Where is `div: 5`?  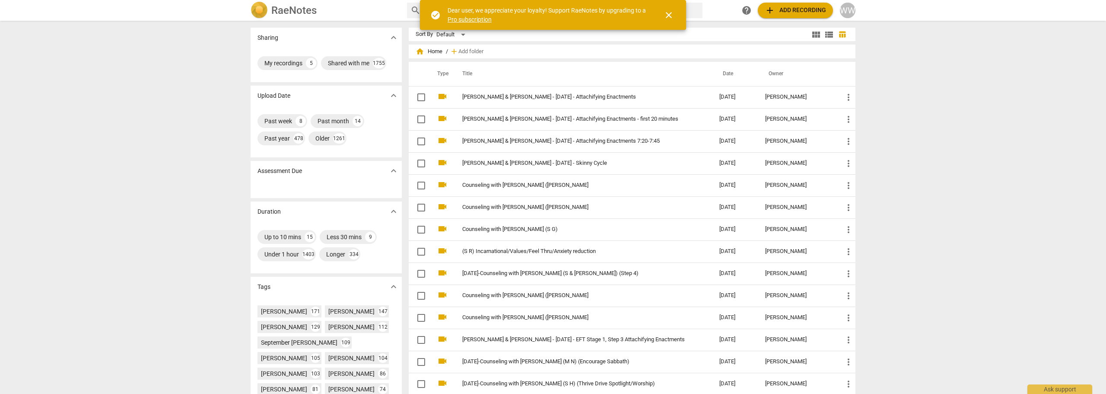 div: 5 is located at coordinates (311, 63).